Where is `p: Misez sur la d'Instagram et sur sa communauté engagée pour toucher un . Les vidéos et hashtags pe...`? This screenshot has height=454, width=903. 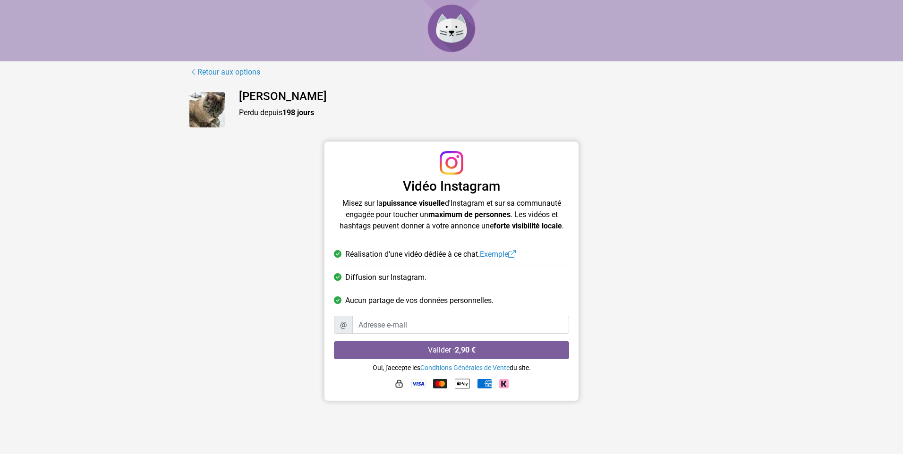 p: Misez sur la d'Instagram et sur sa communauté engagée pour toucher un . Les vidéos et hashtags pe... is located at coordinates (451, 215).